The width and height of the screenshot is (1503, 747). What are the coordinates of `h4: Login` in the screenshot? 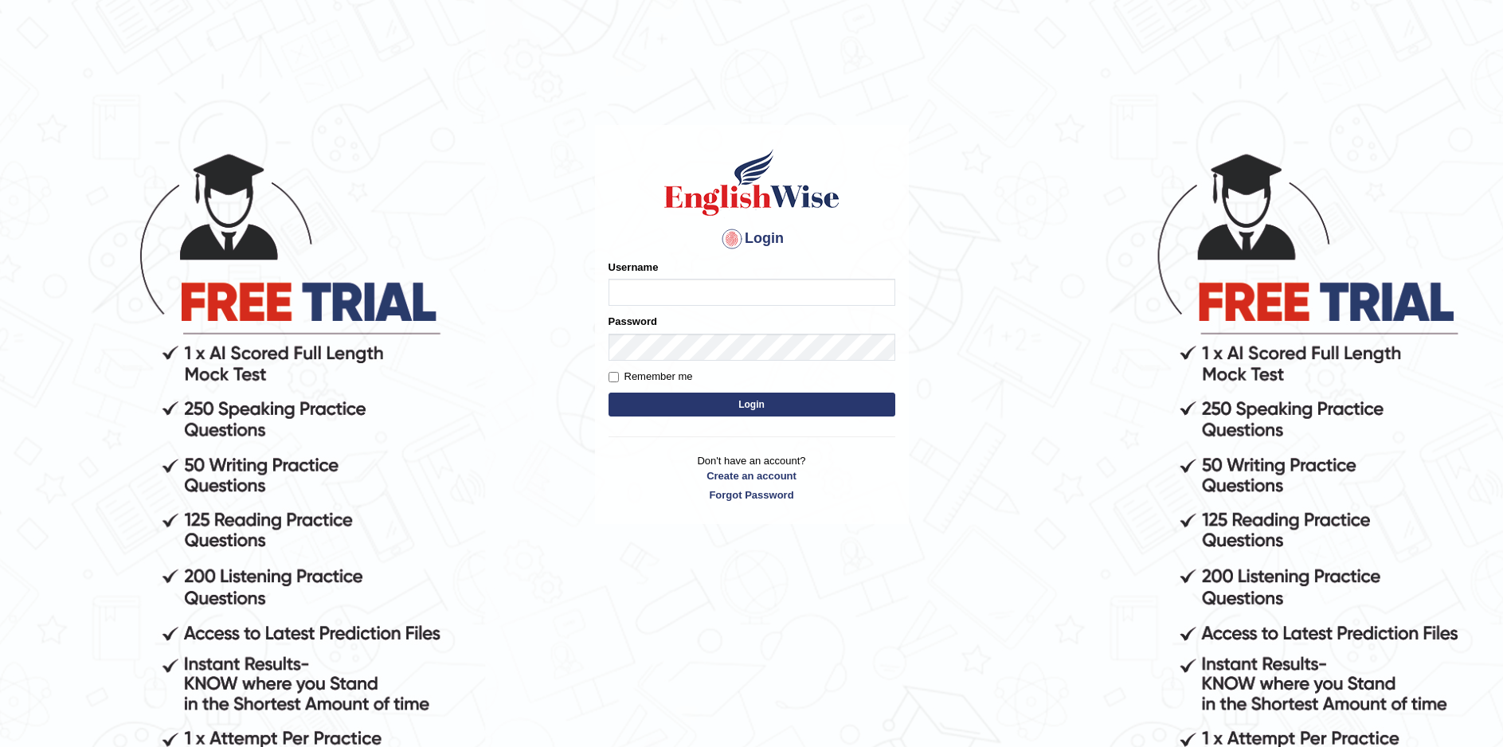 It's located at (752, 239).